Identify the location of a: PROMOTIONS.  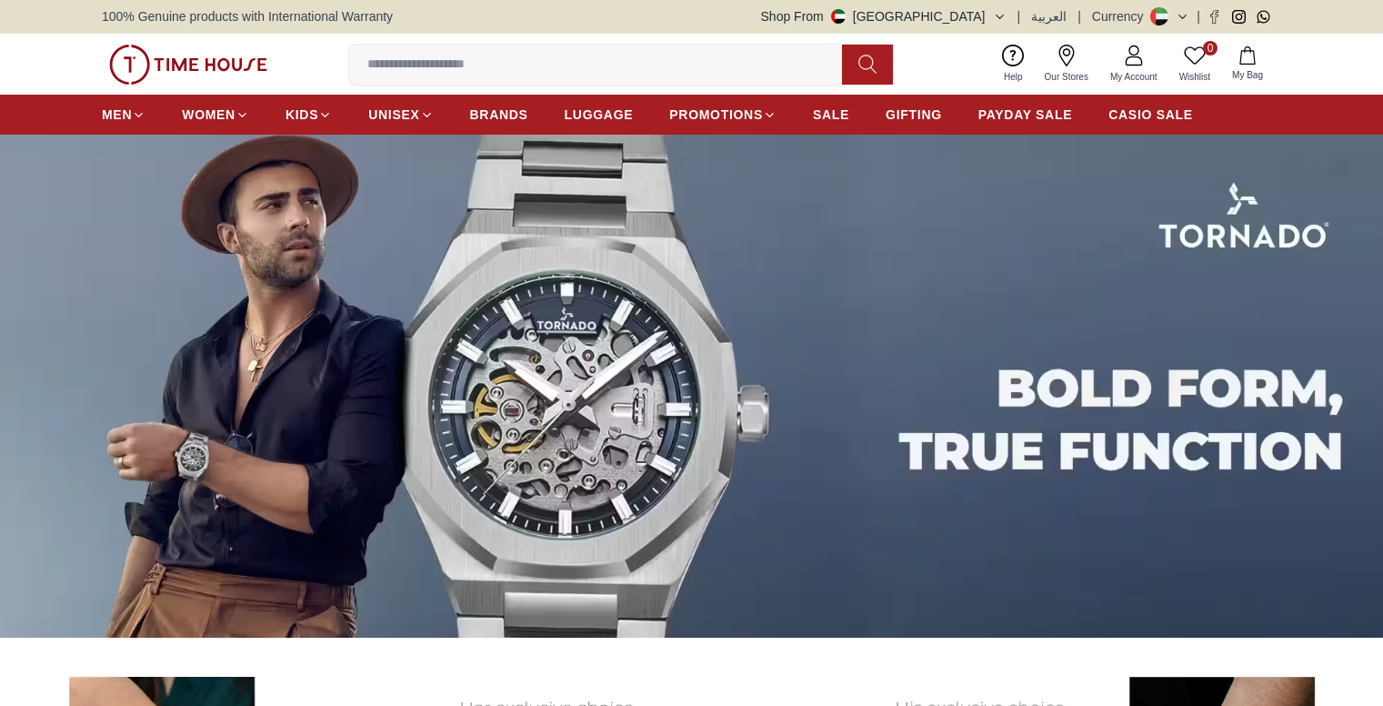
(723, 115).